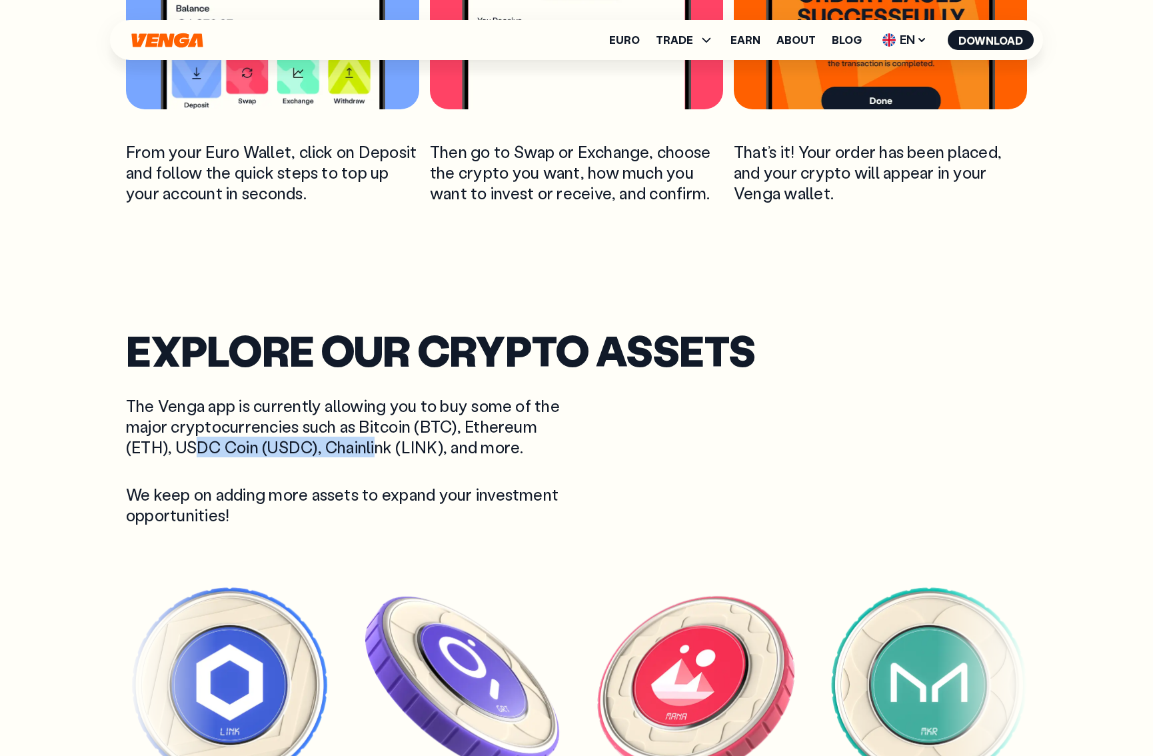  I want to click on a: Blog, so click(846, 40).